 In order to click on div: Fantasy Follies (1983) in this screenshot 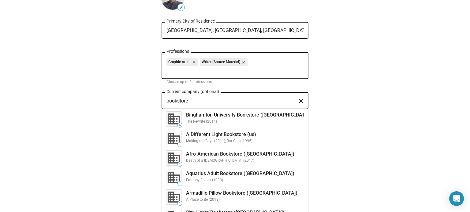, I will do `click(245, 181)`.